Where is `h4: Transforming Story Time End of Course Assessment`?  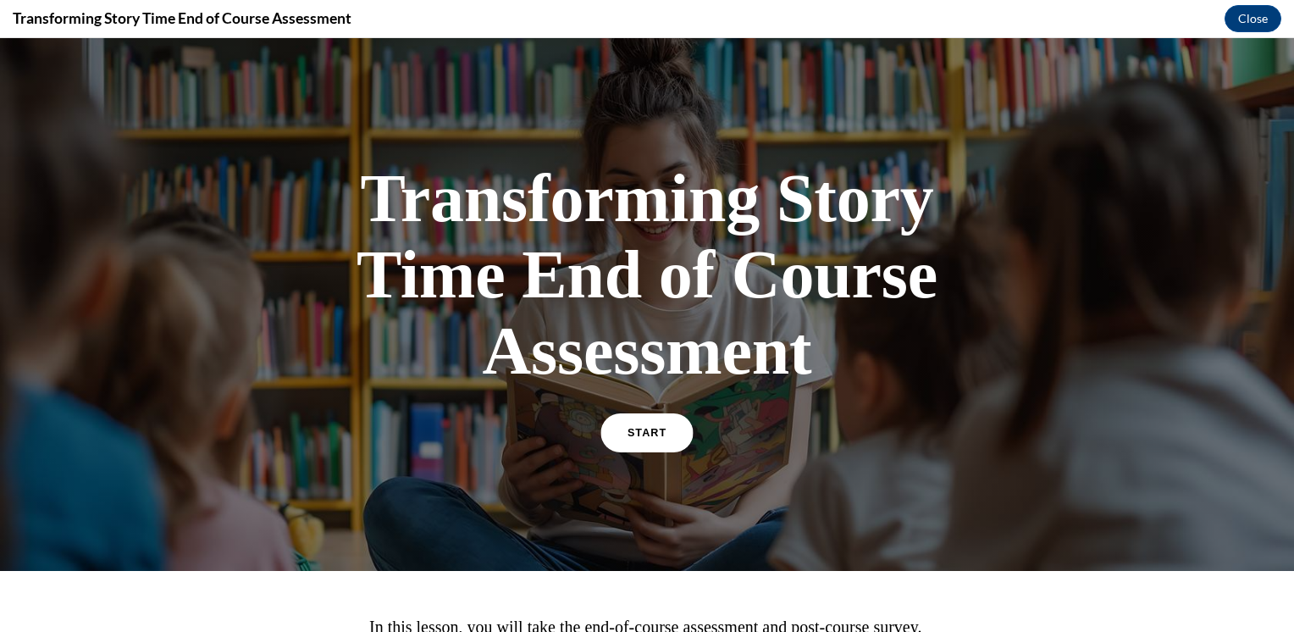 h4: Transforming Story Time End of Course Assessment is located at coordinates (182, 18).